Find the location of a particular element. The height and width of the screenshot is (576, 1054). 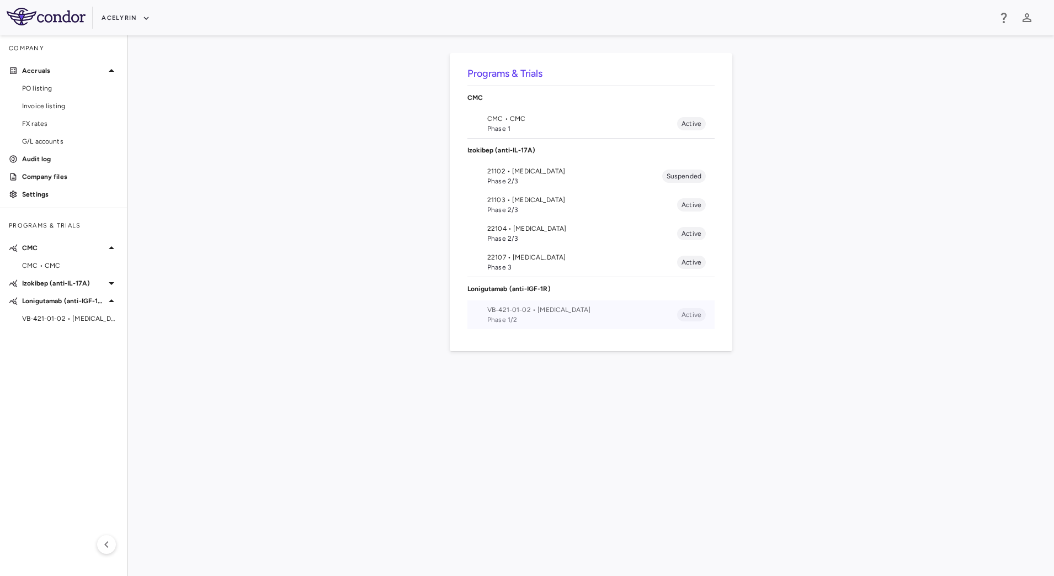

div: CMC is located at coordinates (591, 98).